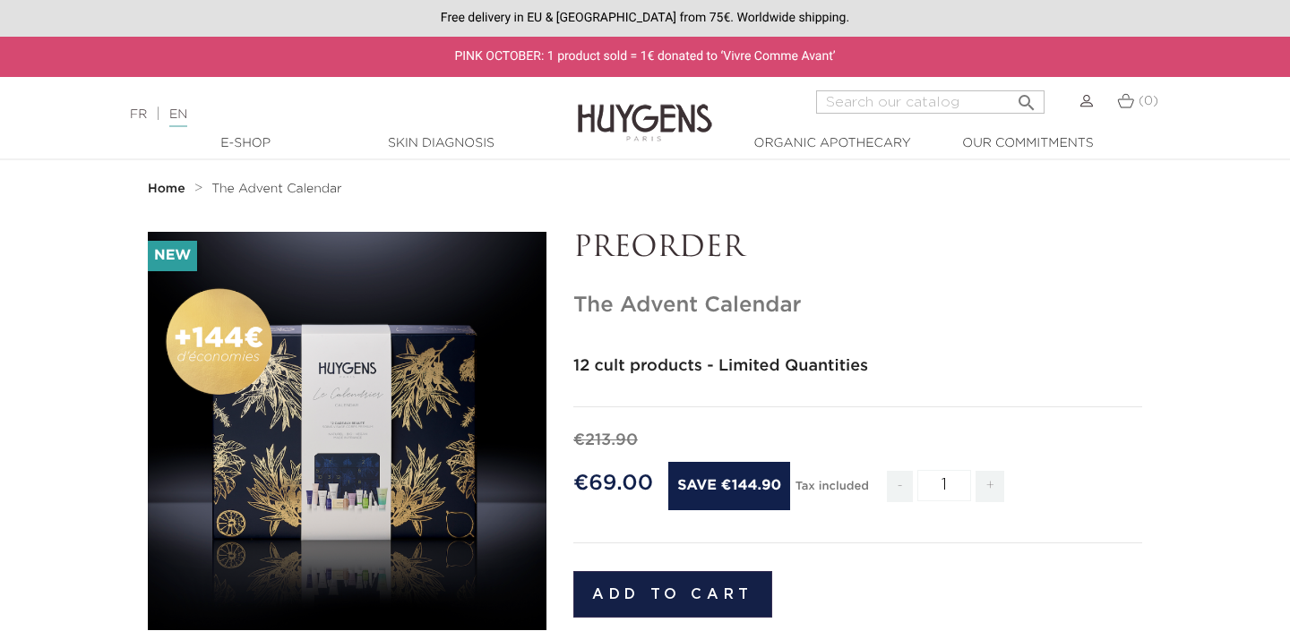 The image size is (1290, 631). I want to click on span: €69.00, so click(613, 484).